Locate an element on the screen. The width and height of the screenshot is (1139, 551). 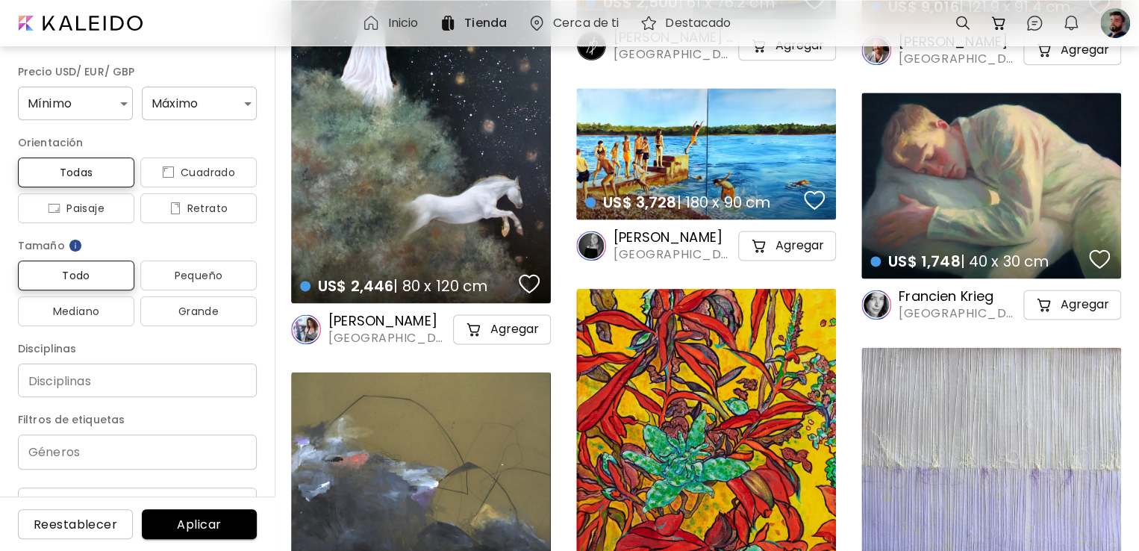
a: US$ 1,748| 40 x 30 cmfavoriteshttps://cdn.kaleido.art/CDN/Artwork/174393/Primary/medium.webp?upda... is located at coordinates (991, 185).